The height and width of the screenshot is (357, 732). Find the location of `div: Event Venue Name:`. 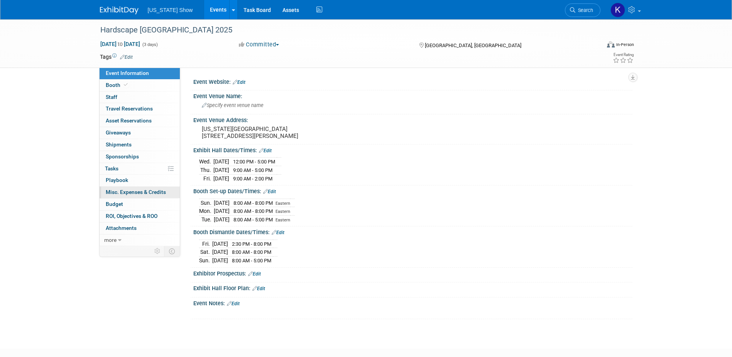

div: Event Venue Name: is located at coordinates (413, 95).